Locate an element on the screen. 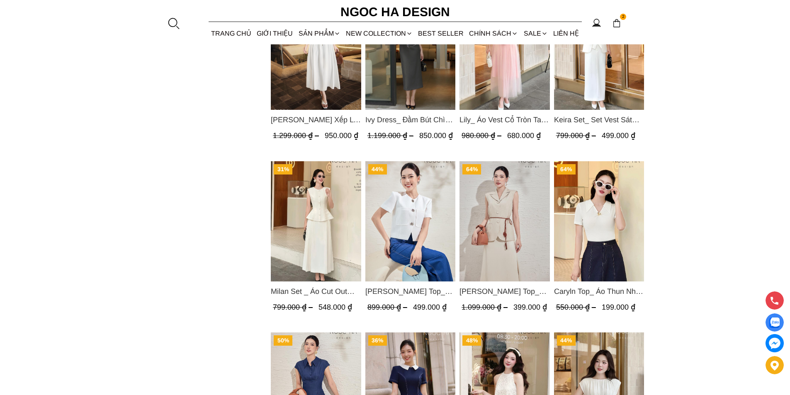  a: Link to Ivy Dress_ Đầm Bút Chì Vai Chờm Màu Ghi Mix Cổ Trắng D1005 is located at coordinates (410, 120).